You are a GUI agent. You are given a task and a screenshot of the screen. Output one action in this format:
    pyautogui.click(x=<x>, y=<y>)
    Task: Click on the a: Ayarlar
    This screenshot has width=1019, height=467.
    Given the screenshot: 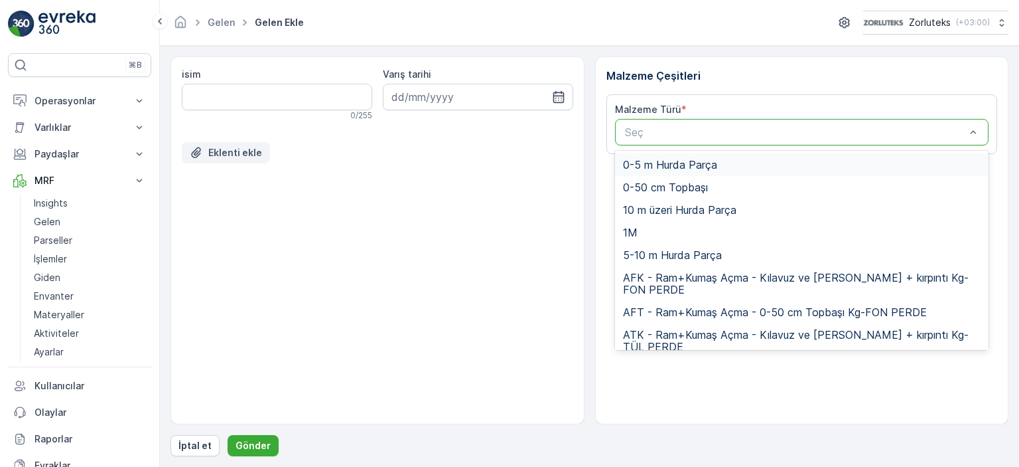 What is the action you would take?
    pyautogui.click(x=90, y=352)
    